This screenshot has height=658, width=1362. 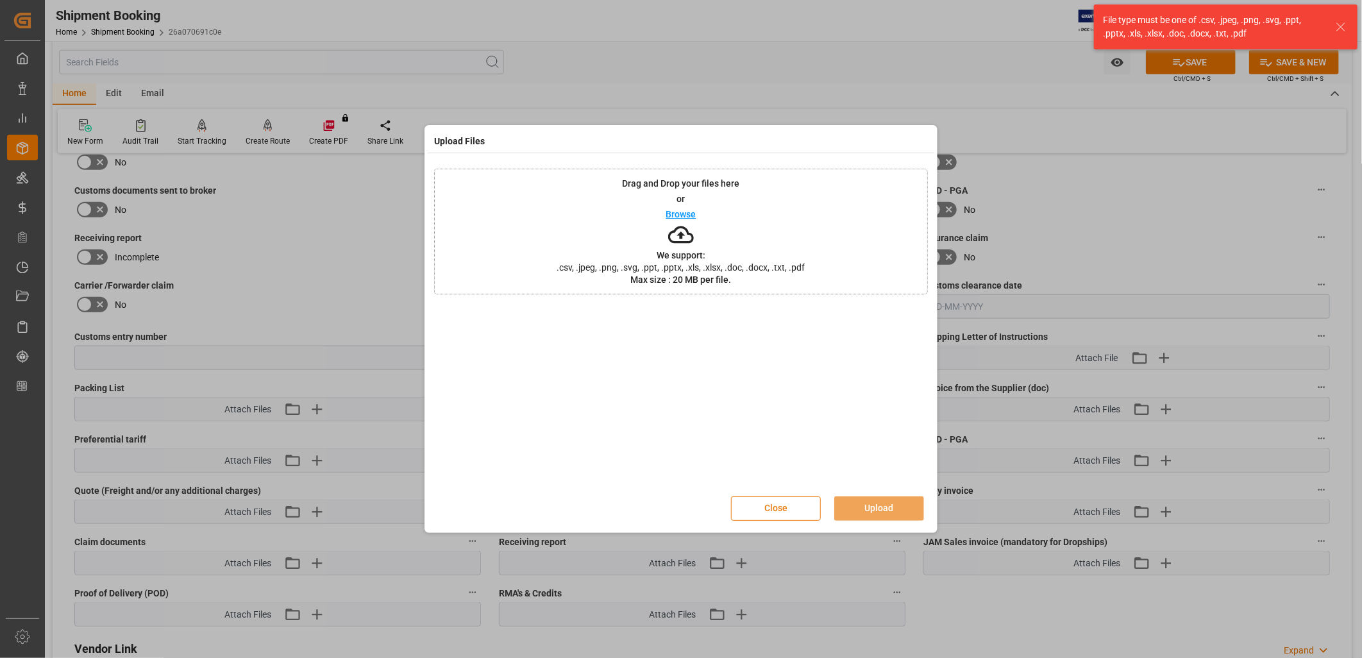 I want to click on p: Drag and Drop your files here, so click(x=681, y=183).